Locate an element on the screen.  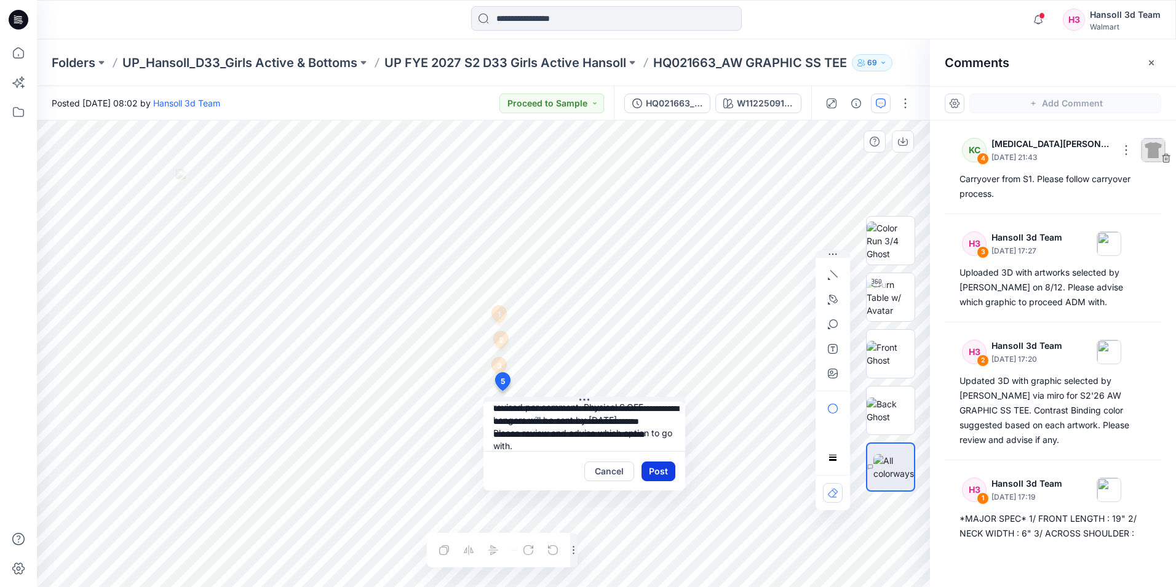
div: 1 is located at coordinates (983, 498).